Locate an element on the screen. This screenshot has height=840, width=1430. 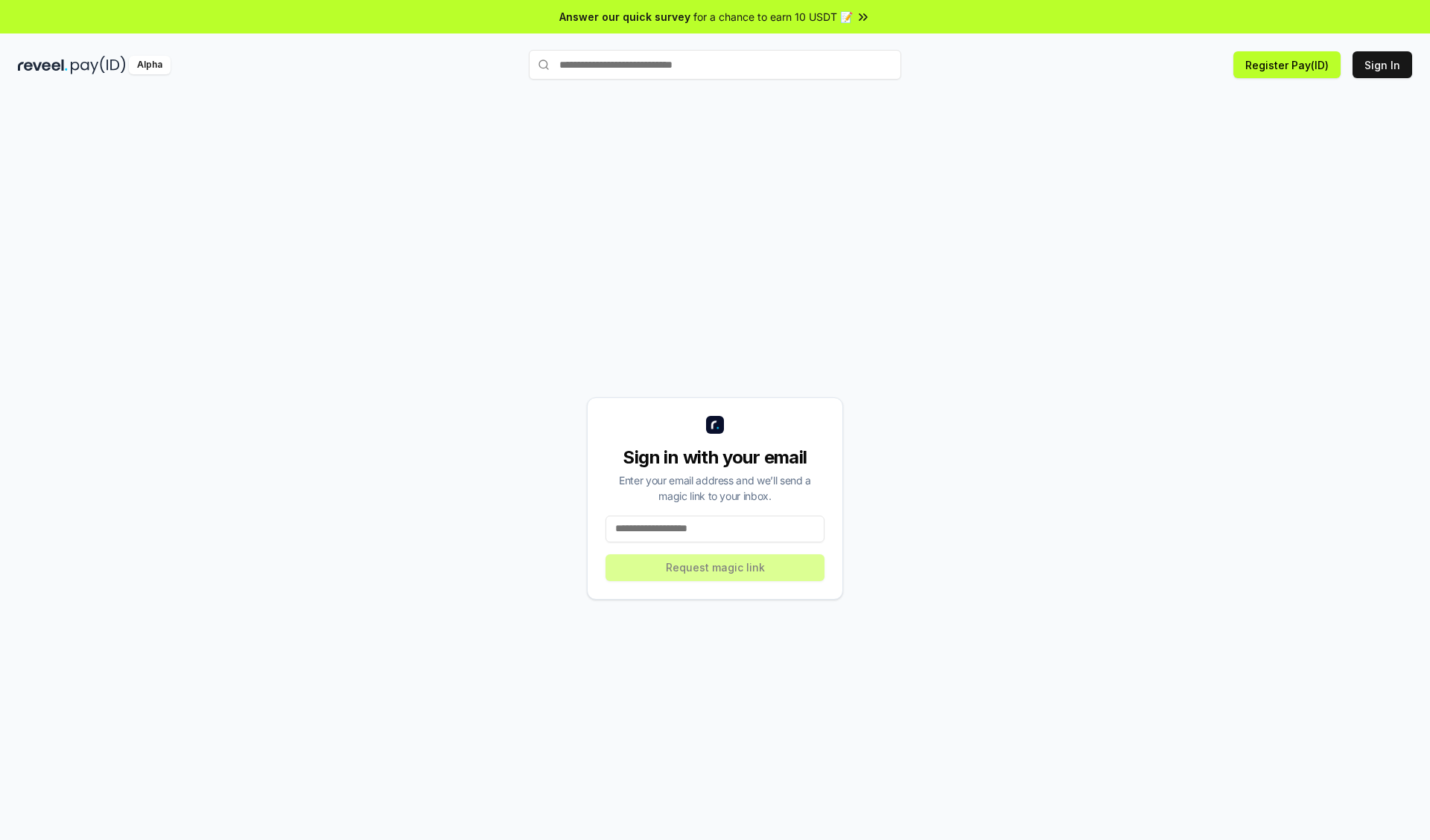
img: pay_id is located at coordinates (99, 65).